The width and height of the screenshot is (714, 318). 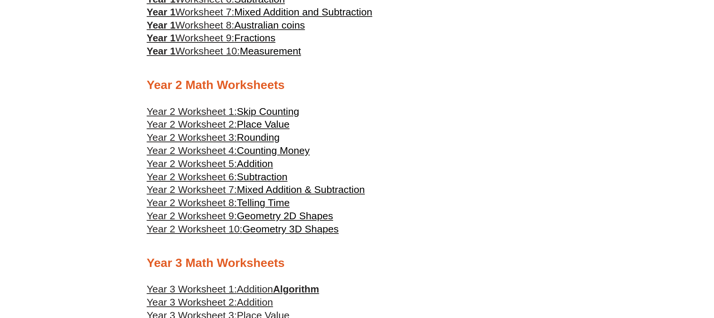 What do you see at coordinates (192, 203) in the screenshot?
I see `span: Year 2 Worksheet 8:` at bounding box center [192, 203].